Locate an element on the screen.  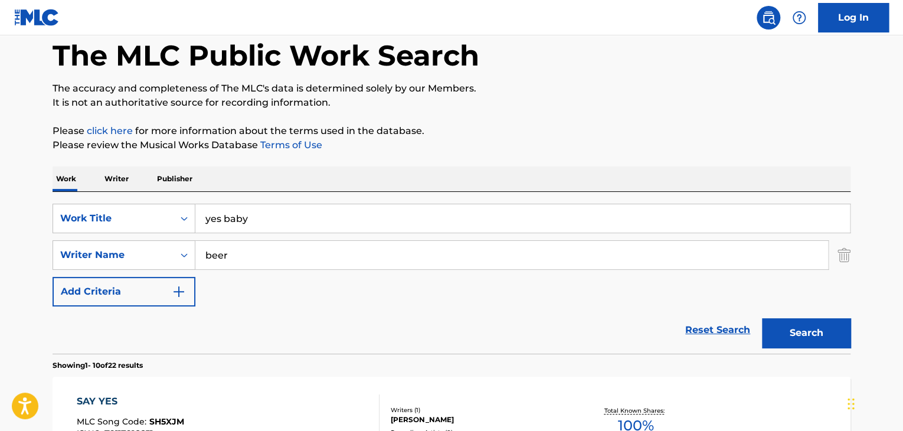
p: Please review the Musical Works Database is located at coordinates (451, 145).